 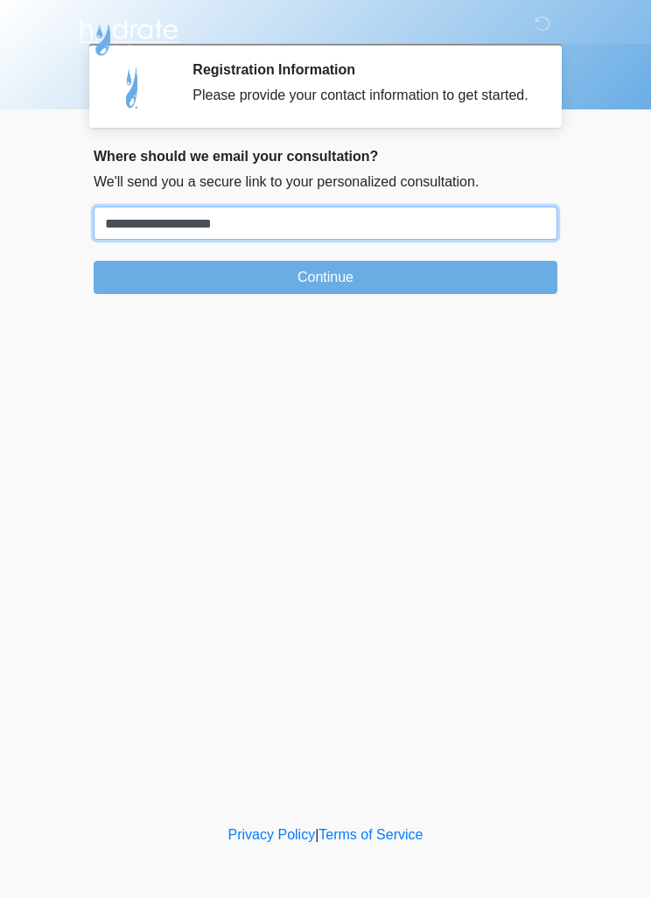 What do you see at coordinates (361, 95) in the screenshot?
I see `div: Please provide your contact information to get started.` at bounding box center [361, 95].